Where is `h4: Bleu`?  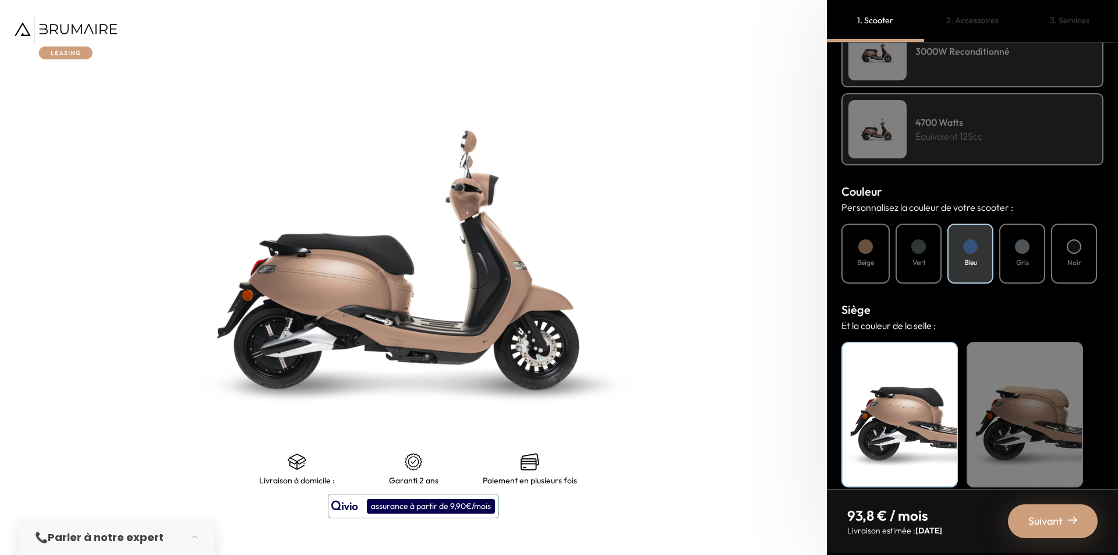 h4: Bleu is located at coordinates (970, 263).